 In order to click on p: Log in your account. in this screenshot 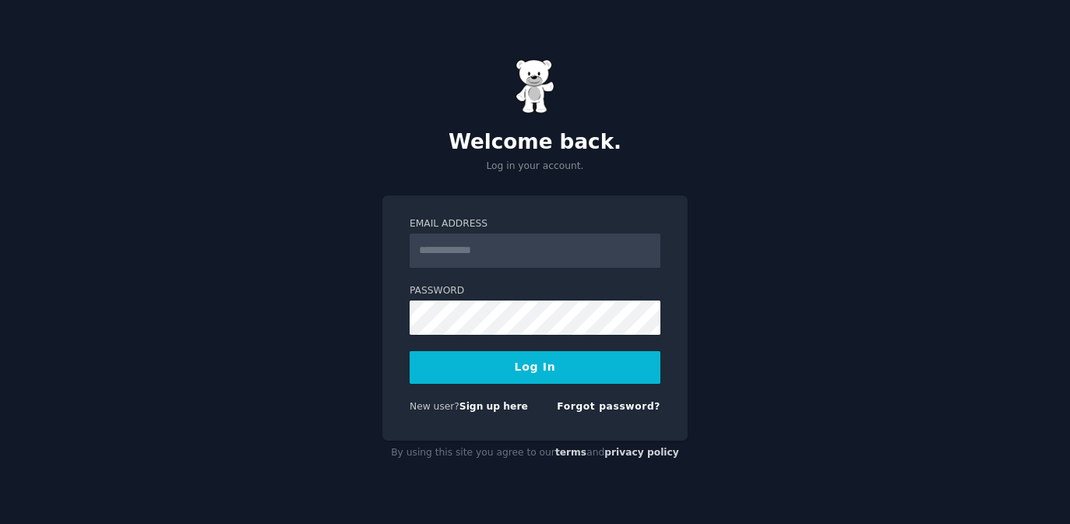, I will do `click(535, 167)`.